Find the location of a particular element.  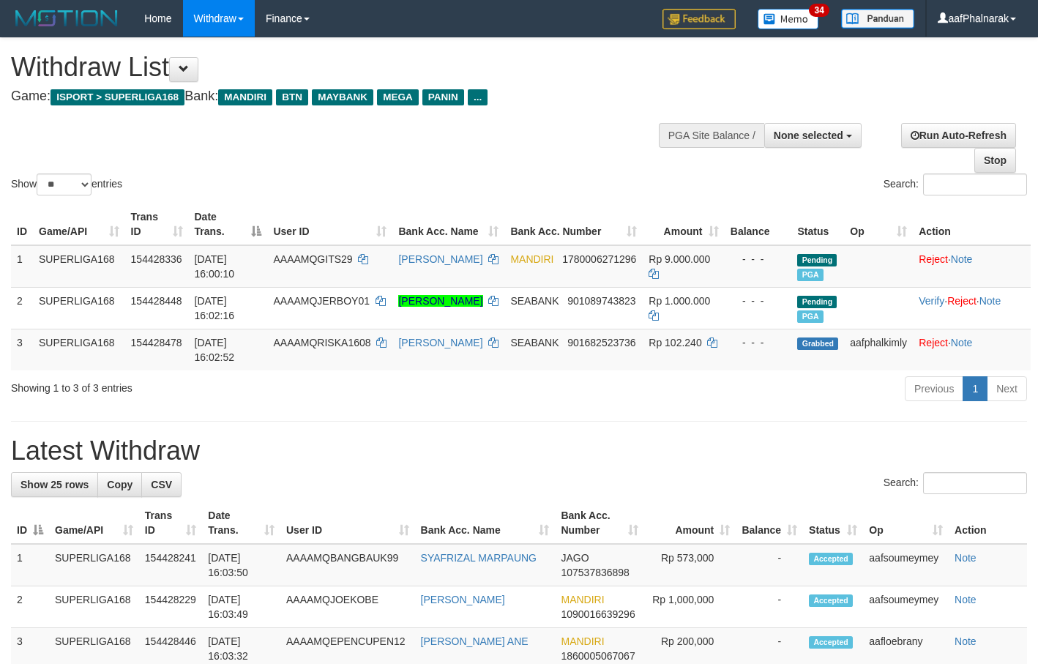

span: AAAAMQJERBOY01 is located at coordinates (321, 301).